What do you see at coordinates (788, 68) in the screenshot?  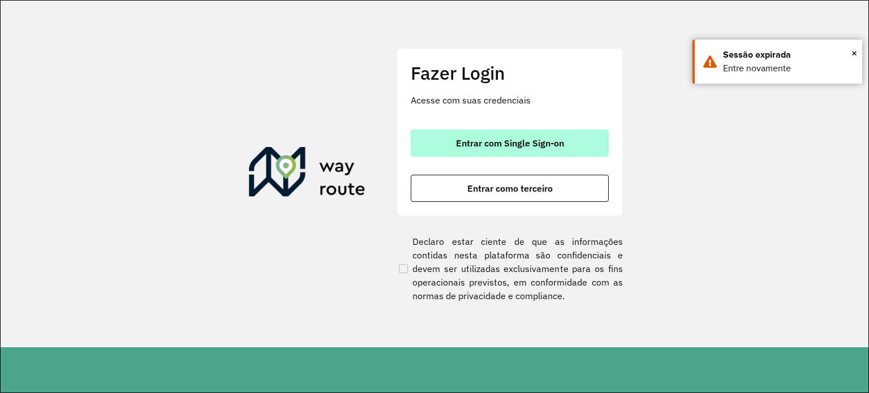 I see `div: Entre novamente` at bounding box center [788, 68].